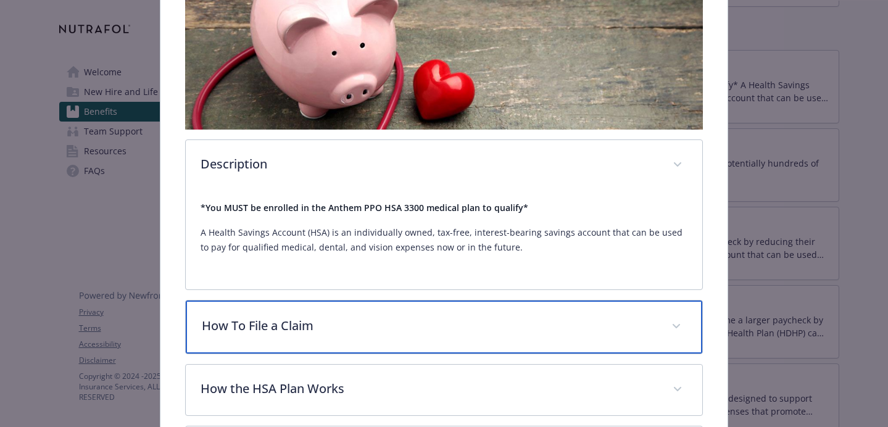  Describe the element at coordinates (444, 240) in the screenshot. I see `p: A Health Savings Account (HSA) is an individually owned, tax-free, interest-bearing savings accou...` at that location.